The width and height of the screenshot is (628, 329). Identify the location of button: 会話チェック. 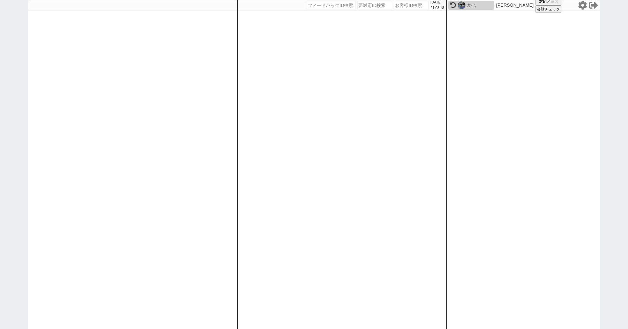
(548, 9).